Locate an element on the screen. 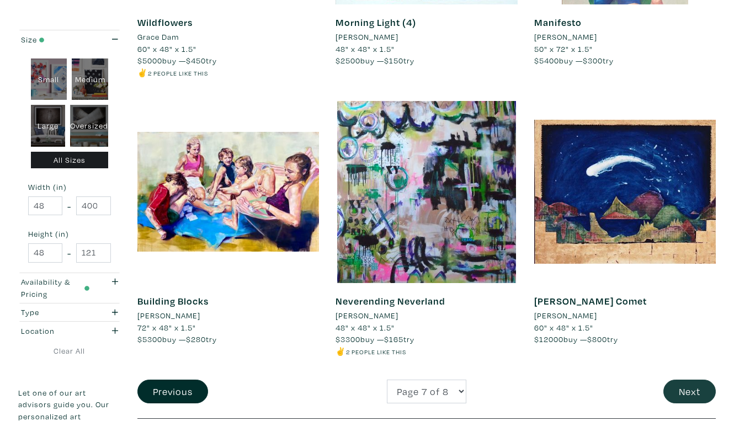 The image size is (734, 421). a: Neverending Neverland is located at coordinates (390, 301).